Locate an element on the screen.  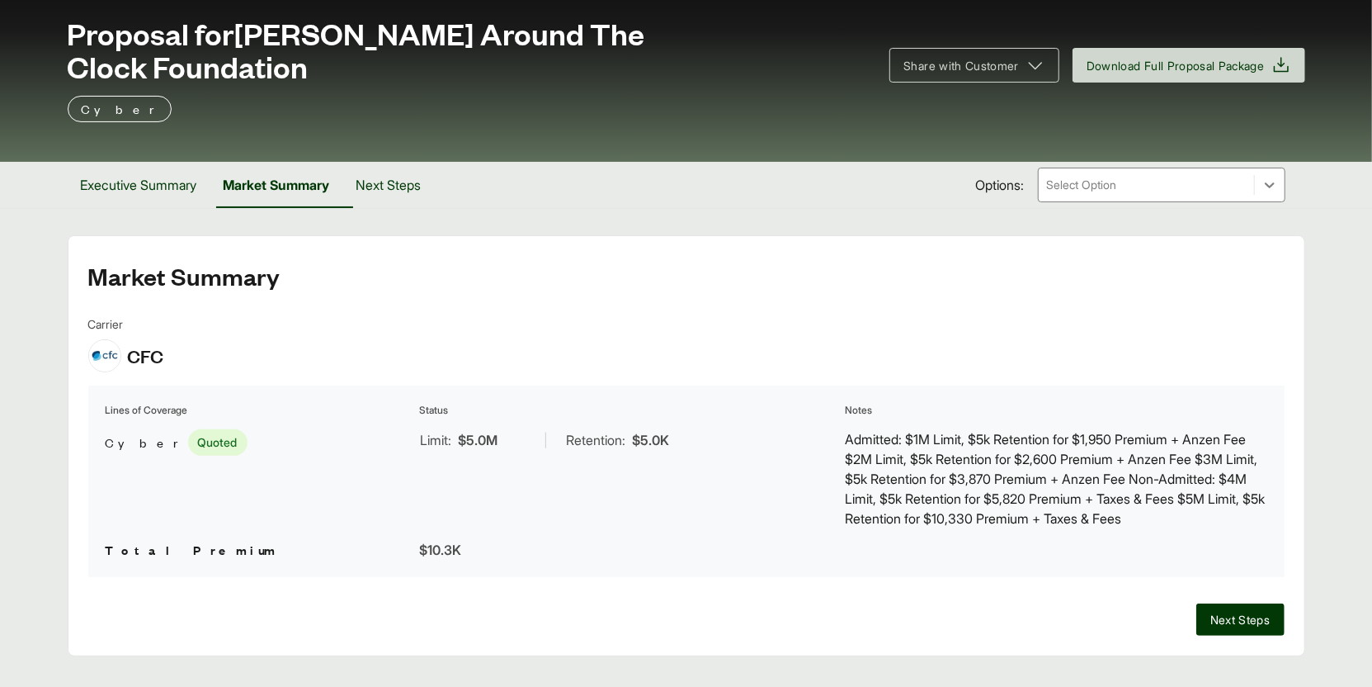
span: $5.0M is located at coordinates (478, 440).